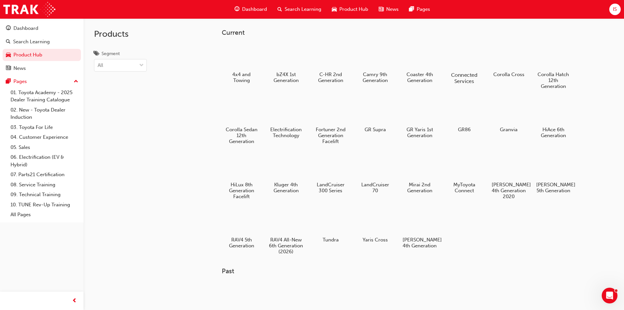 The height and width of the screenshot is (310, 624). Describe the element at coordinates (615, 9) in the screenshot. I see `button: IS` at that location.